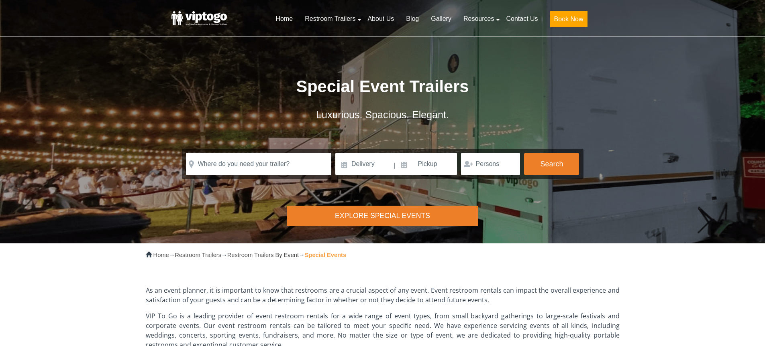 This screenshot has height=346, width=765. Describe the element at coordinates (551, 164) in the screenshot. I see `button: Search` at that location.